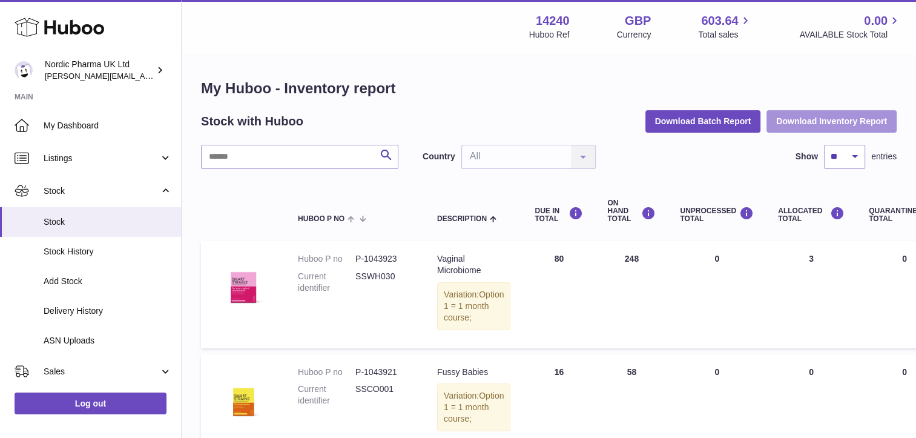 Image resolution: width=916 pixels, height=438 pixels. I want to click on a: Log out, so click(90, 403).